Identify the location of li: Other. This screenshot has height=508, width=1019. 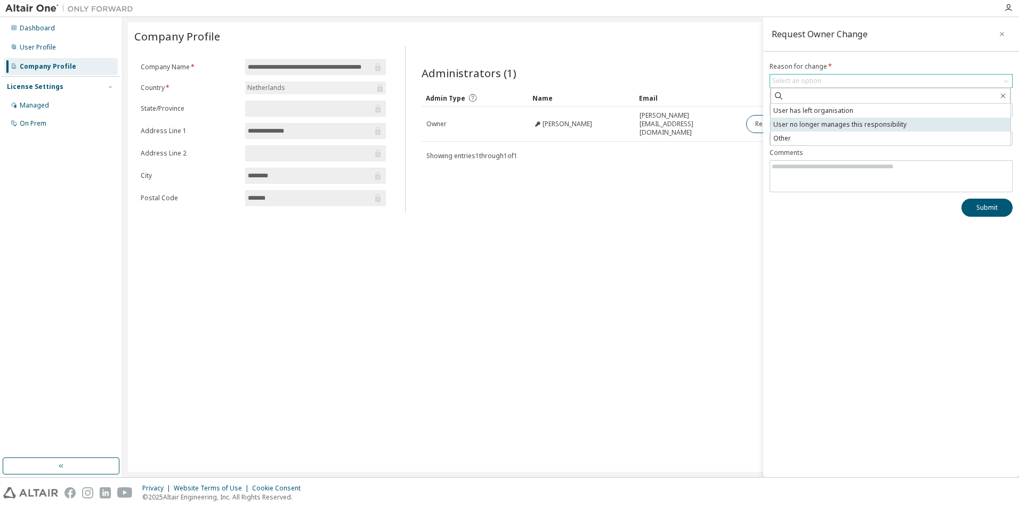
(891, 139).